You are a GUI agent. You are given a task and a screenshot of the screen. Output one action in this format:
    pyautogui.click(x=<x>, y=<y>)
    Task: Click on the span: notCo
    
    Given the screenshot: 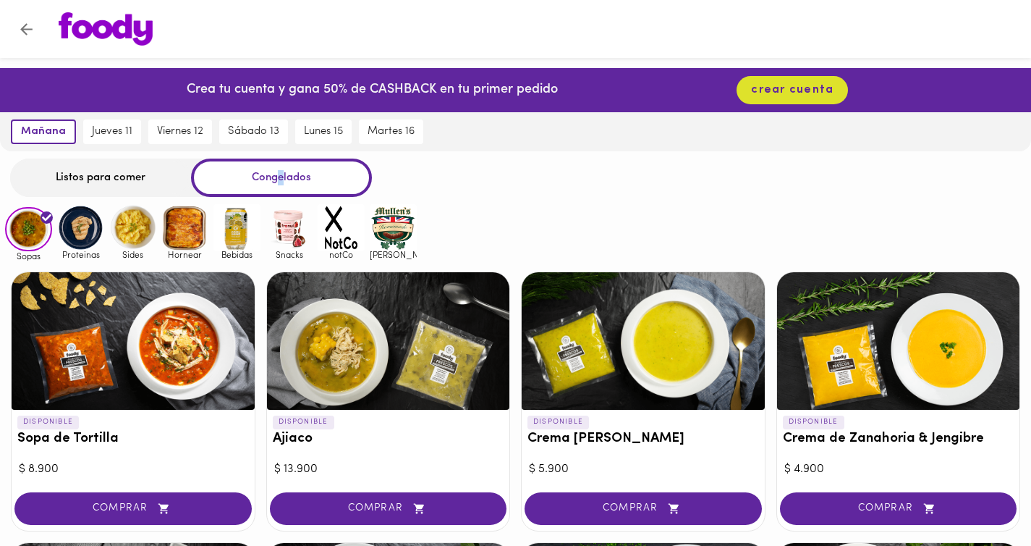 What is the action you would take?
    pyautogui.click(x=341, y=254)
    